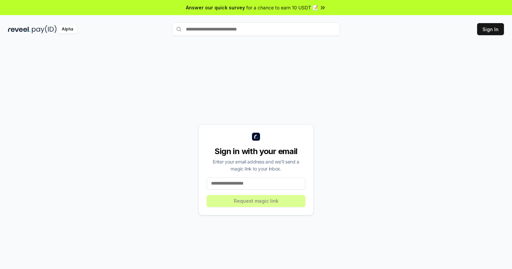 The image size is (512, 269). What do you see at coordinates (256, 165) in the screenshot?
I see `div: Enter your email address and we’ll send a magic link to your inbox.` at bounding box center [256, 165].